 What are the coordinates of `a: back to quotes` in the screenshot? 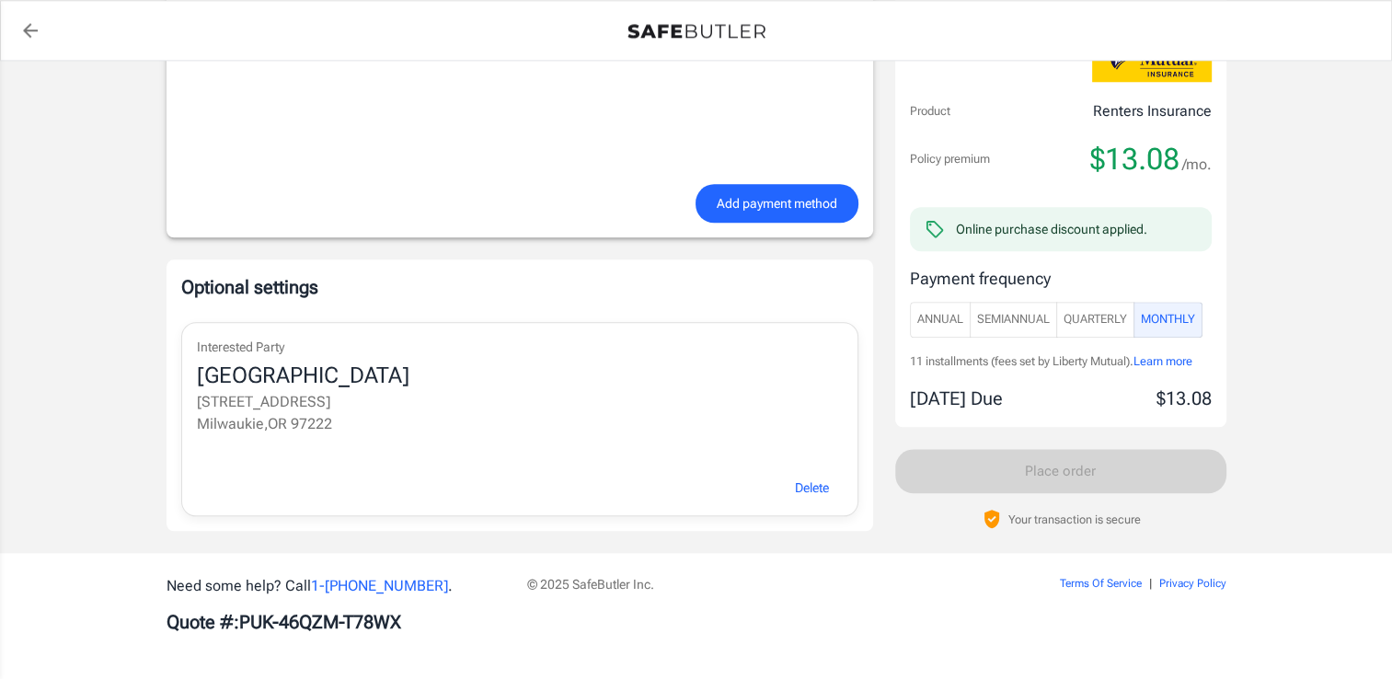 It's located at (30, 30).